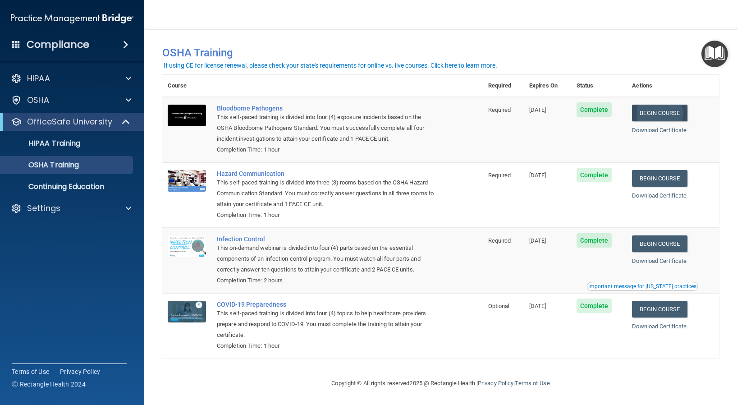 This screenshot has height=405, width=737. Describe the element at coordinates (499, 305) in the screenshot. I see `span: Optional` at that location.